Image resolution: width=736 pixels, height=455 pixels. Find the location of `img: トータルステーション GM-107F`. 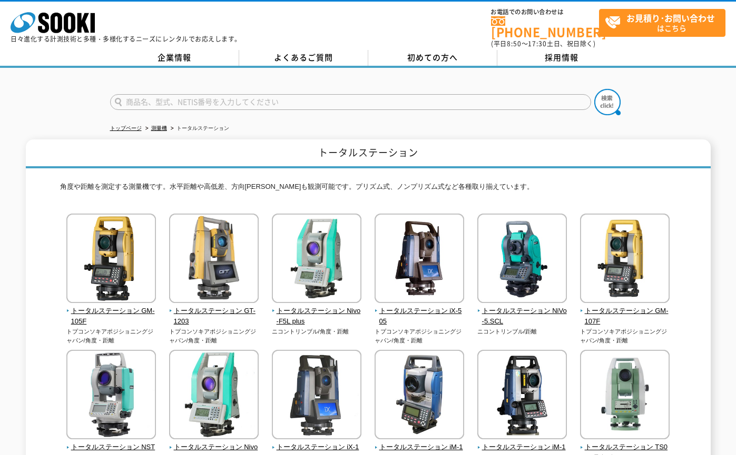

img: トータルステーション GM-107F is located at coordinates (624, 260).